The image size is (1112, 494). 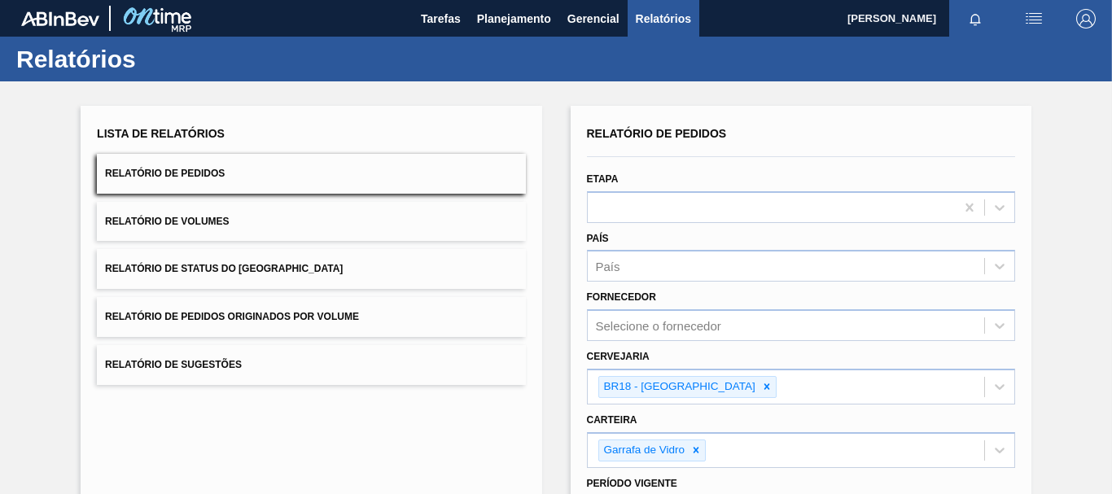 I want to click on button: Relatório de Pedidos Originados por Volume, so click(x=311, y=317).